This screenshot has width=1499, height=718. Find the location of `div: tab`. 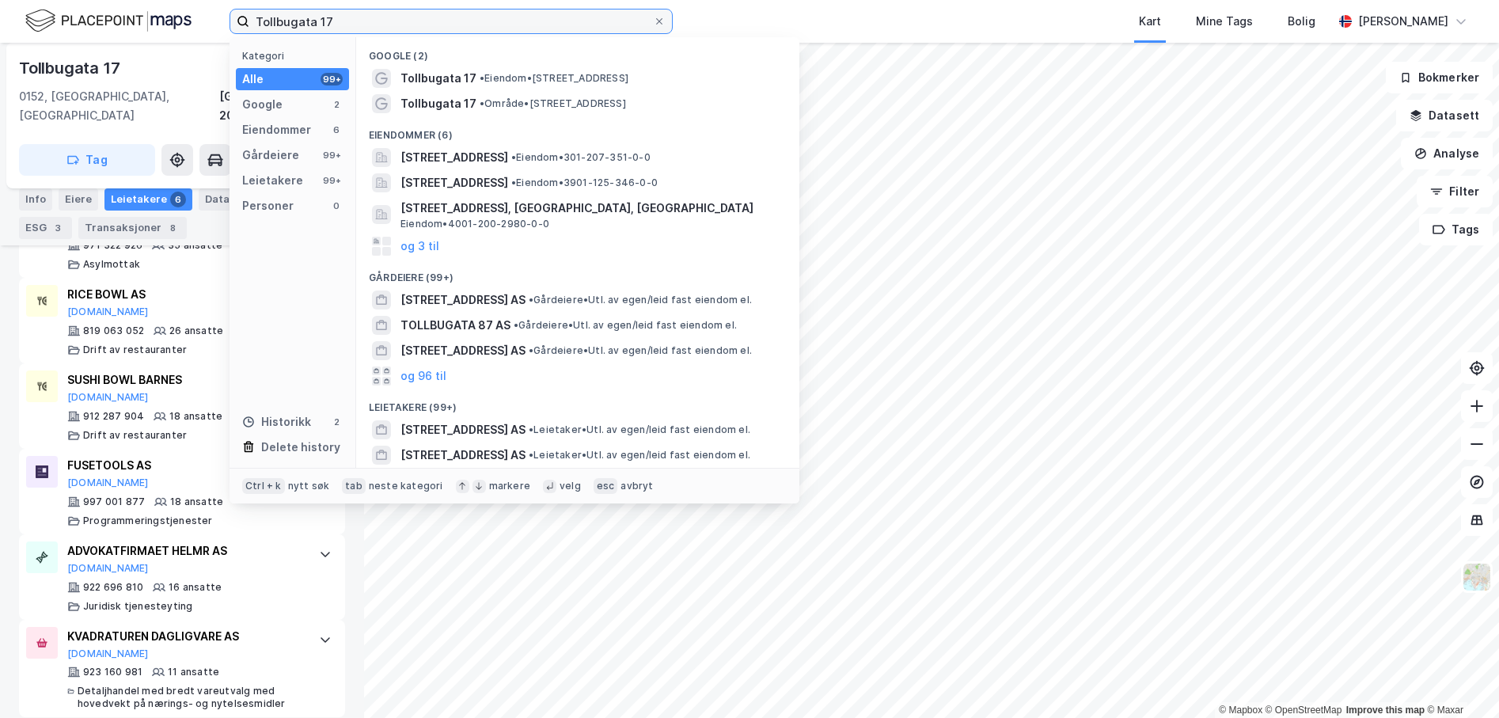

div: tab is located at coordinates (354, 486).